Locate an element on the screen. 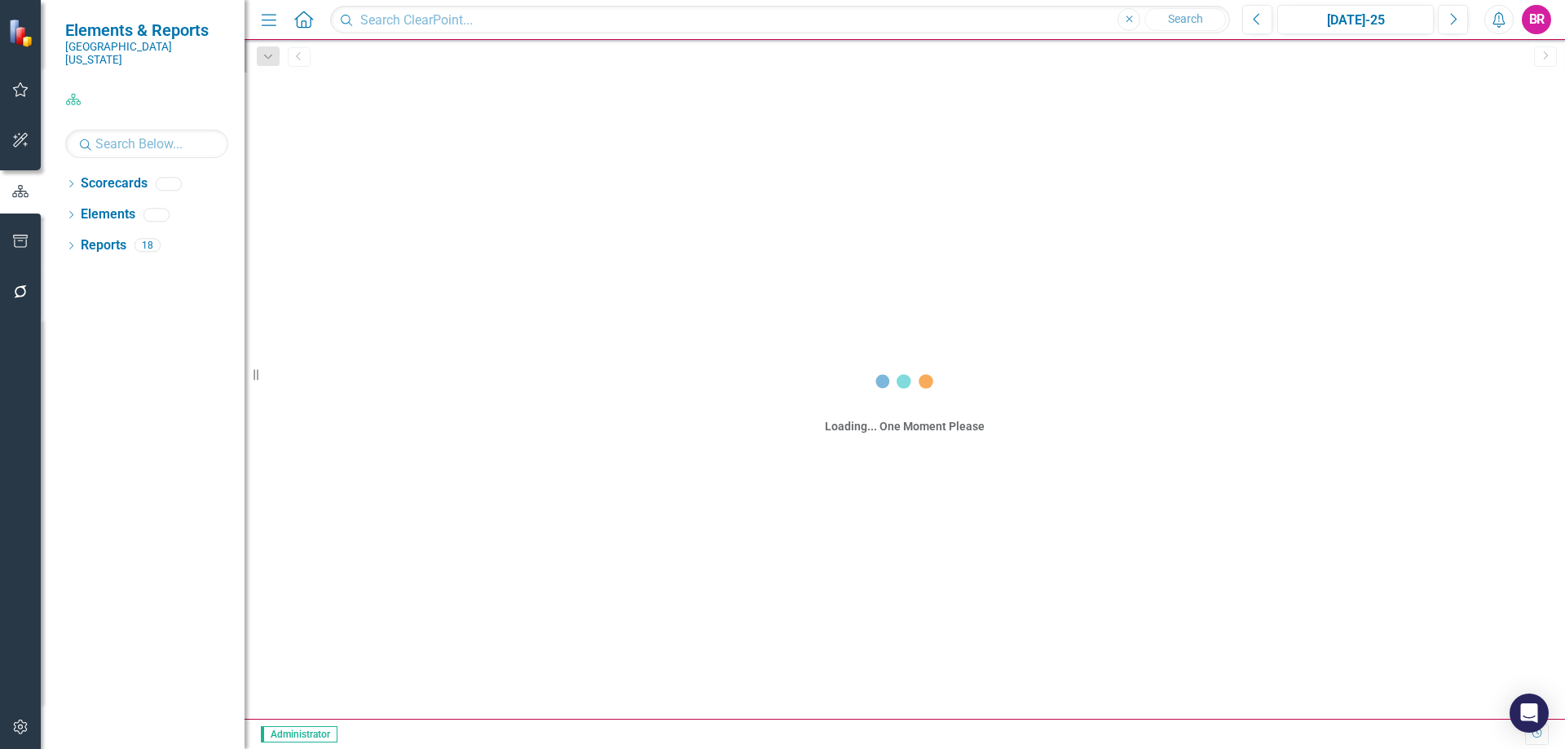  input: Search ClearPoint... is located at coordinates (780, 20).